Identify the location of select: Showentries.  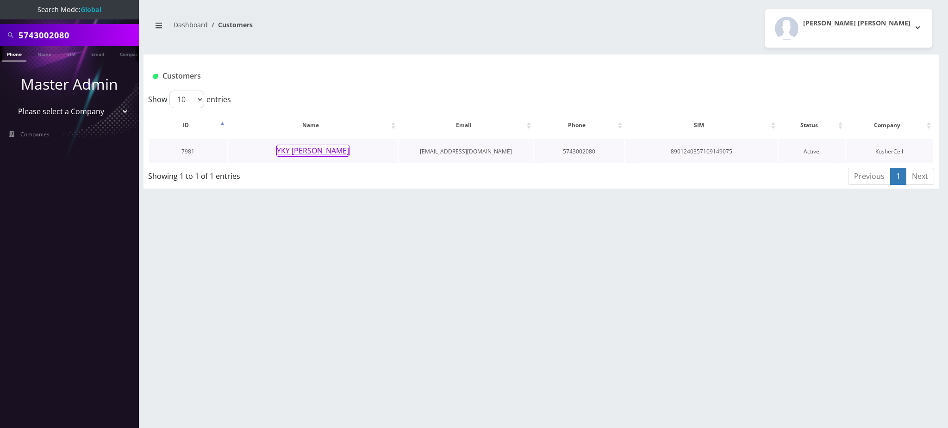
(186, 99).